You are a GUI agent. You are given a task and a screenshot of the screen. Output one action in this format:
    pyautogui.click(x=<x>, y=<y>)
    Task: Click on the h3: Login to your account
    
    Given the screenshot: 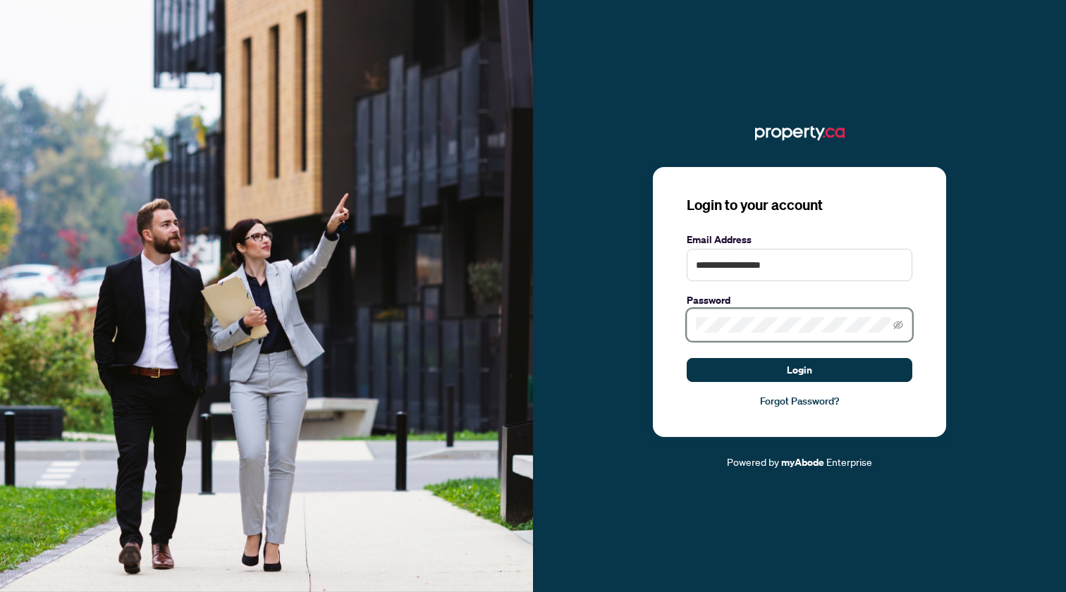 What is the action you would take?
    pyautogui.click(x=799, y=205)
    